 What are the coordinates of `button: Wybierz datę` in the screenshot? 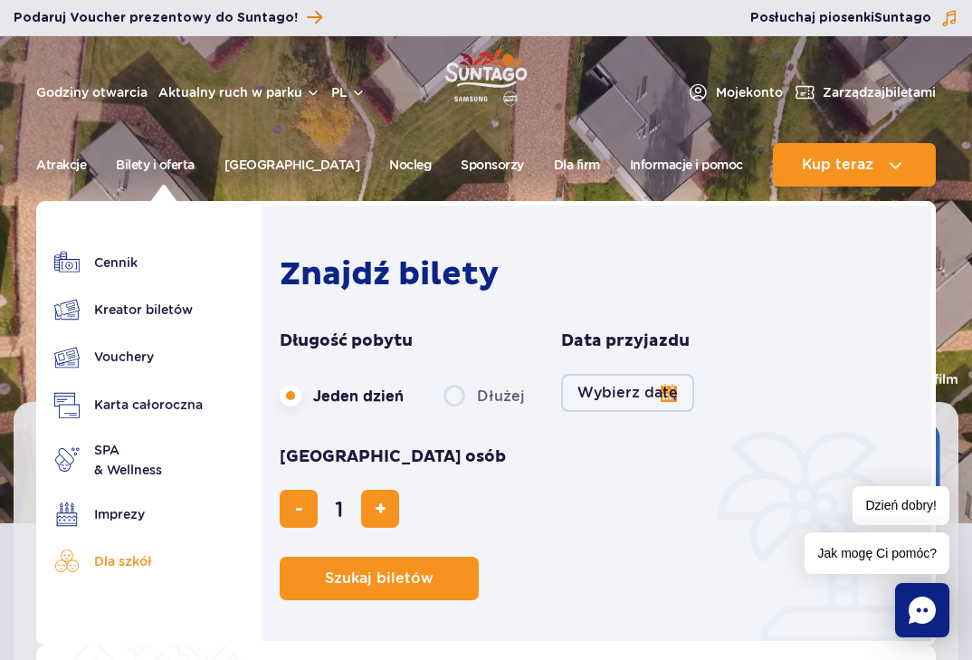 It's located at (627, 393).